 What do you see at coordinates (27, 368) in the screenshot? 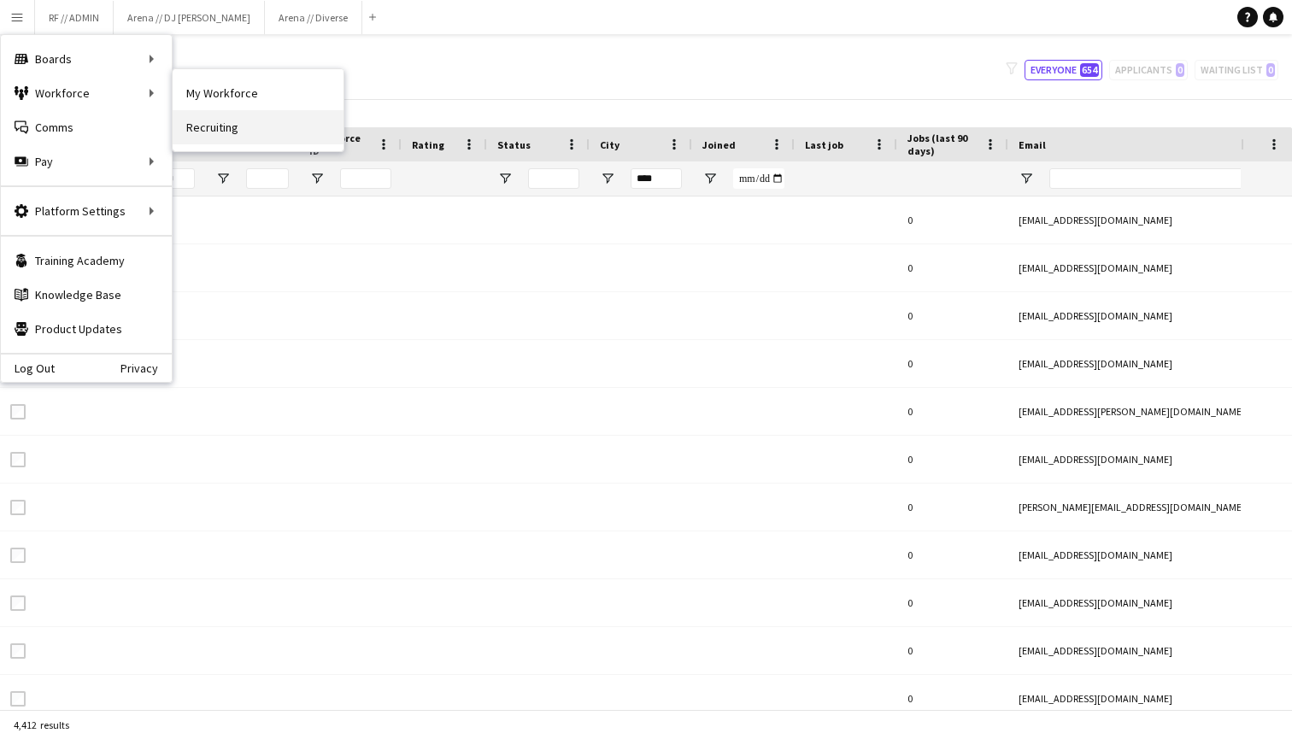
I see `a: Log Out` at bounding box center [27, 368].